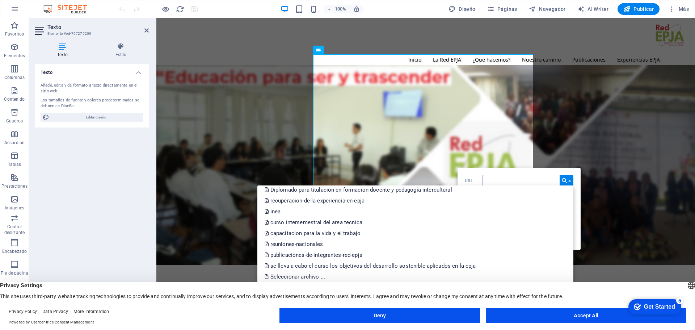 The image size is (695, 330). I want to click on span: Más, so click(678, 9).